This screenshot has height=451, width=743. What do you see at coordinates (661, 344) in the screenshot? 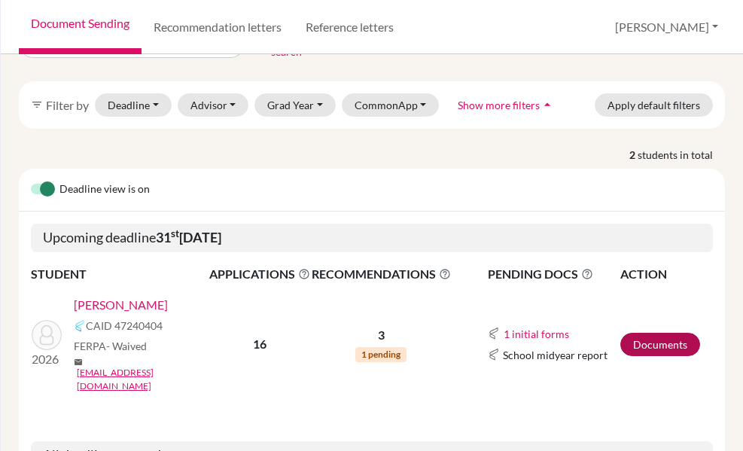
I see `a: Documents` at bounding box center [661, 344].